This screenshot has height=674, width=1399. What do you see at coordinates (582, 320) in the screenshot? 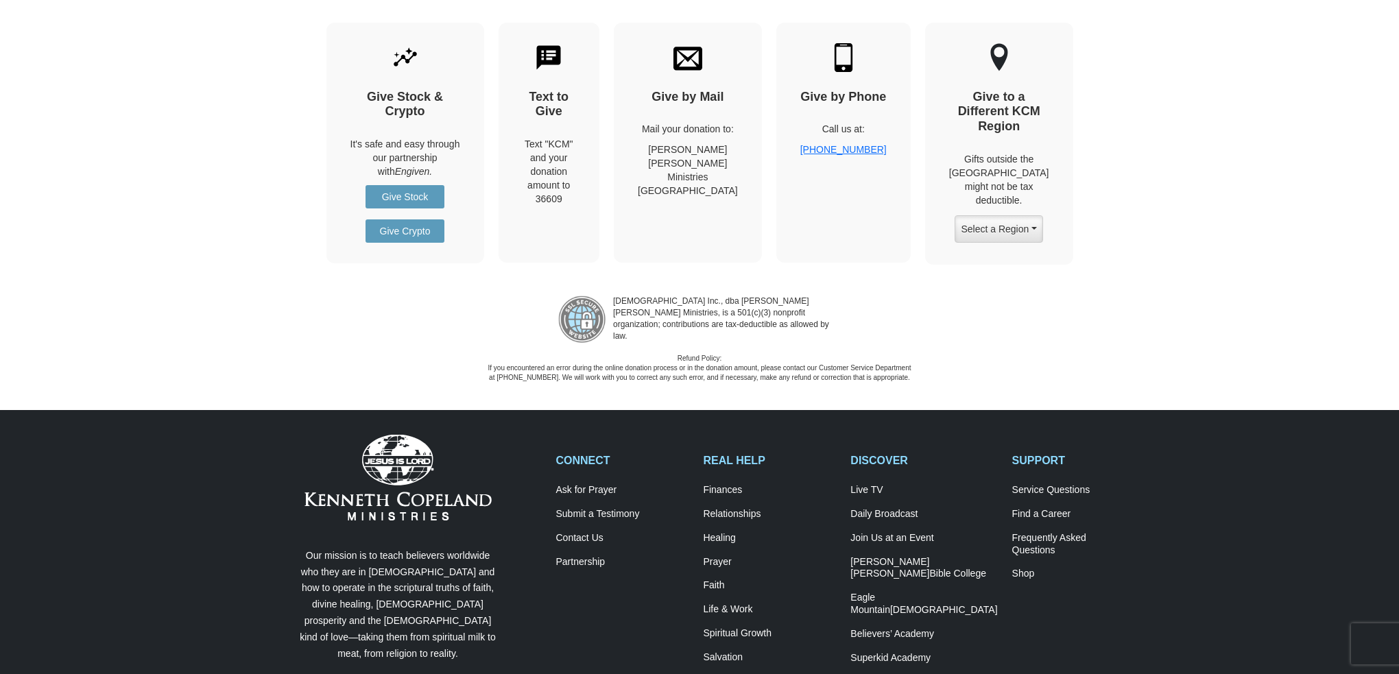
I see `img: refund-policy` at bounding box center [582, 320].